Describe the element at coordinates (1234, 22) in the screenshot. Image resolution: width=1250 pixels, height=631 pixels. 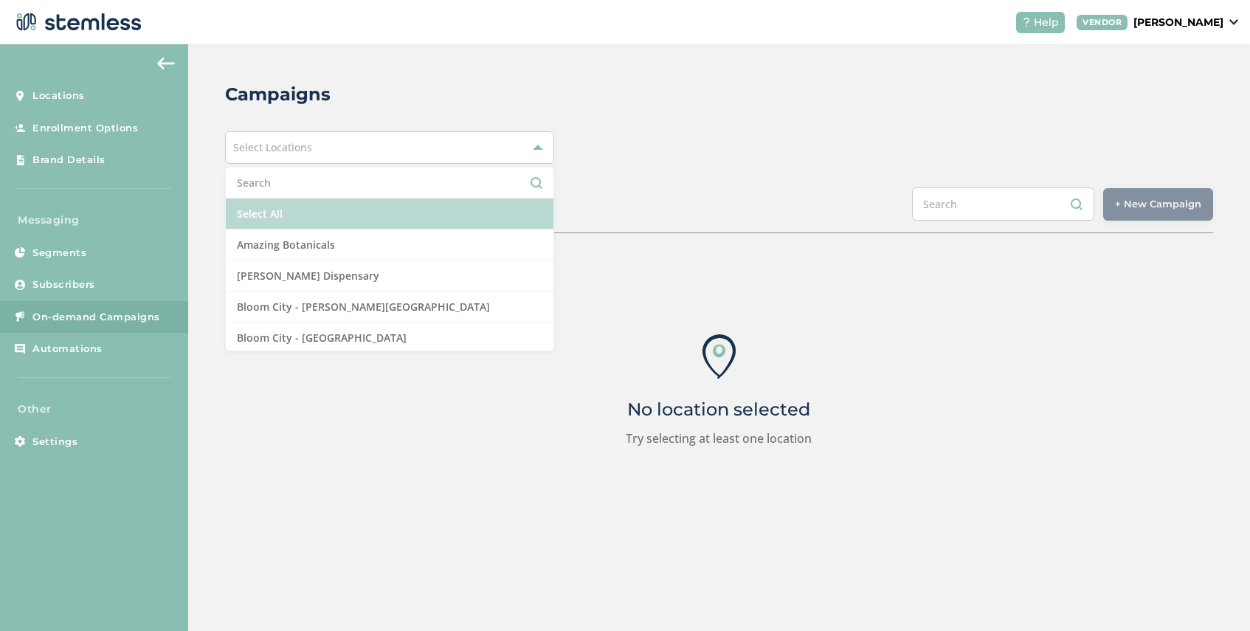
I see `img: icon_down-arrow-small-66adaf34.svg` at that location.